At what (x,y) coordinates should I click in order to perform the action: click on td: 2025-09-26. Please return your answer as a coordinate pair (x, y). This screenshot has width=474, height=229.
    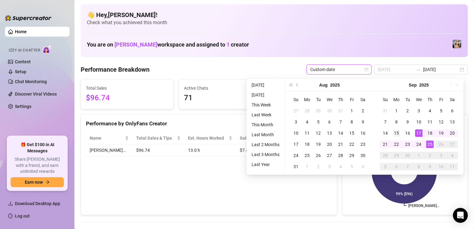
    Looking at the image, I should click on (441, 144).